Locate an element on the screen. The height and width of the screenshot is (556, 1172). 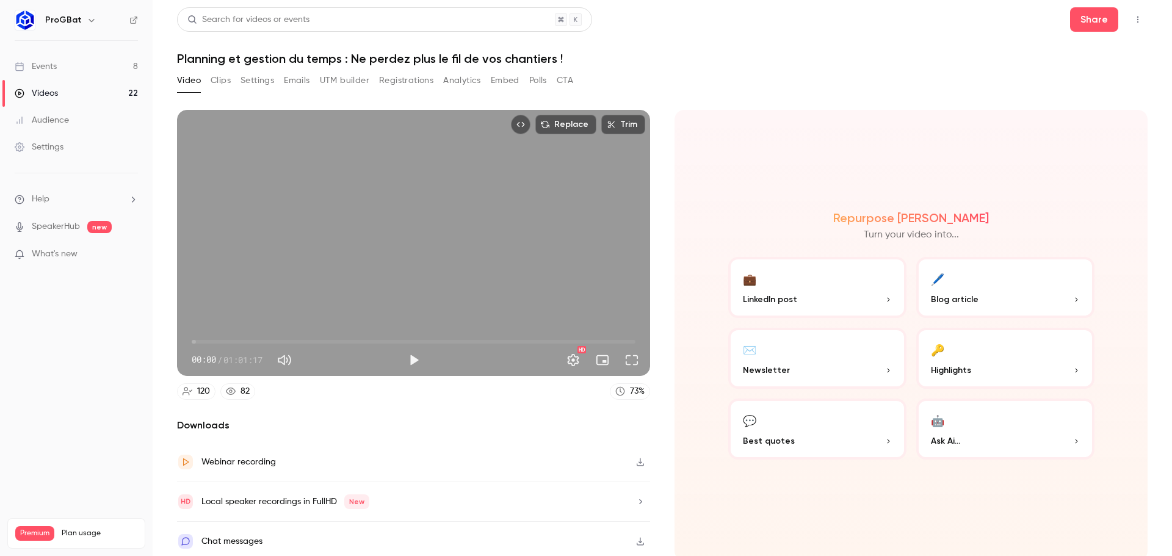
div: 73 % is located at coordinates (637, 391).